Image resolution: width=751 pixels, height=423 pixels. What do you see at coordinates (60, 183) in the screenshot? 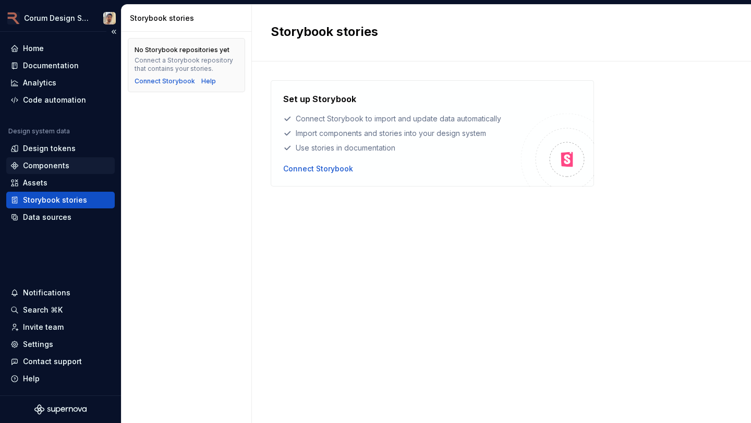
I see `a: Assets` at bounding box center [60, 183].